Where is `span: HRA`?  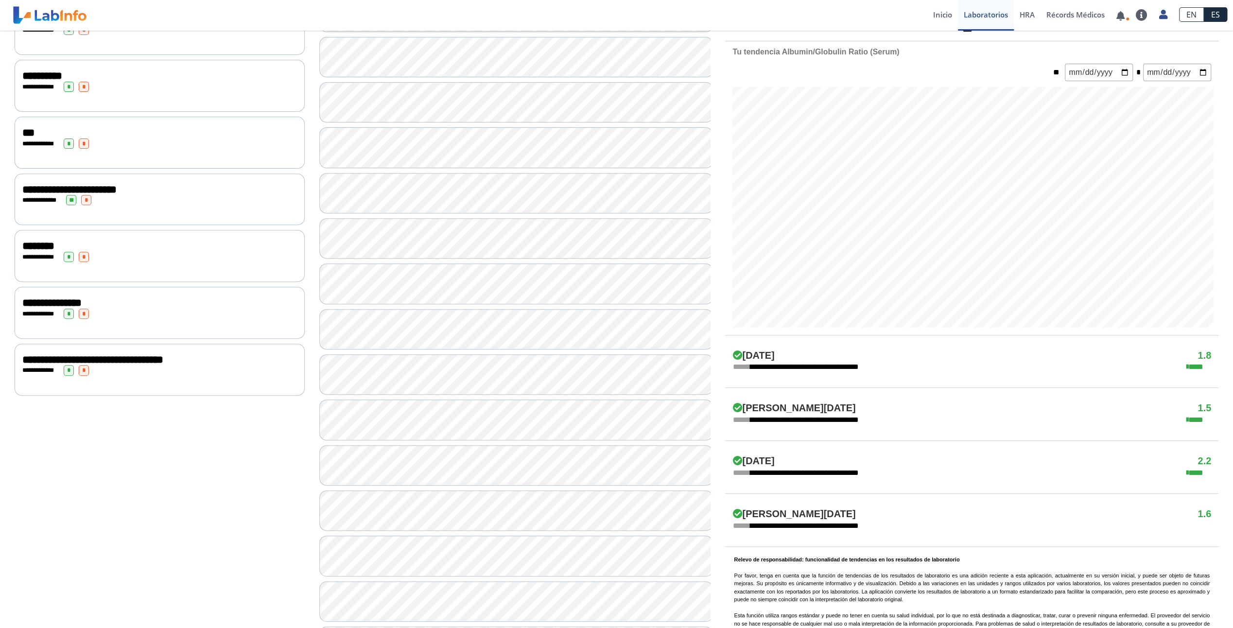 span: HRA is located at coordinates (1027, 15).